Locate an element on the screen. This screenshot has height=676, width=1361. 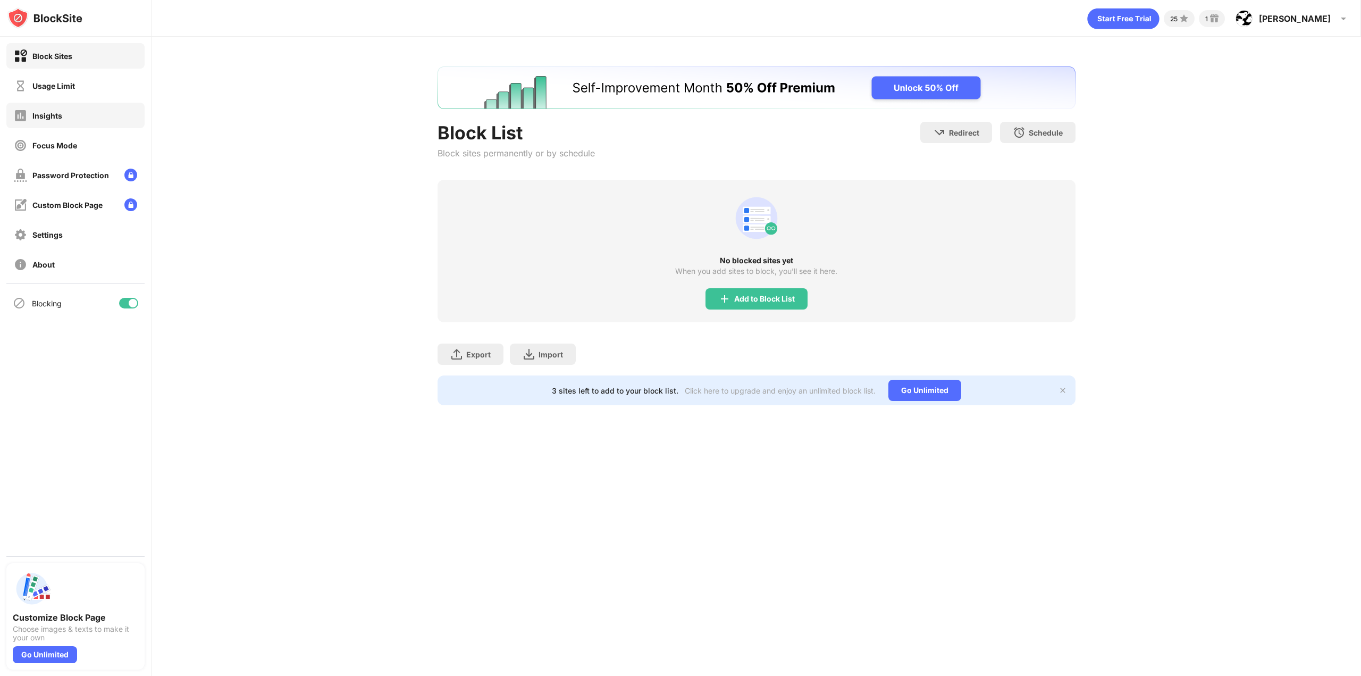
div: Add to Block List is located at coordinates (765, 299).